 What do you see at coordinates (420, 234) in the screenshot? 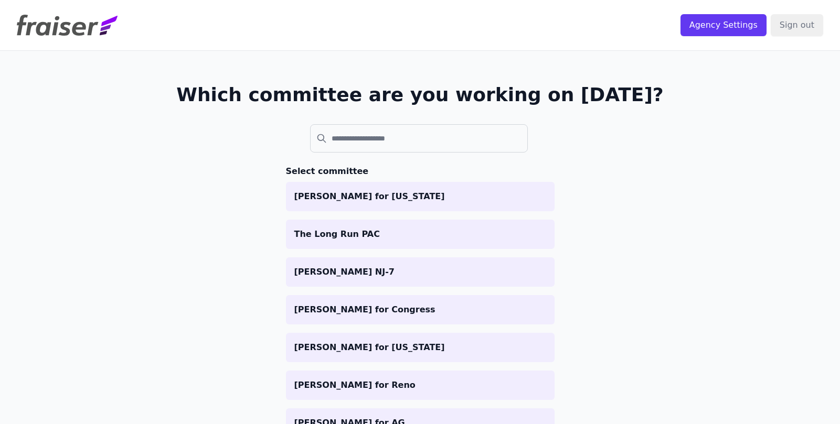
I see `a: The Long Run PAC` at bounding box center [420, 234].